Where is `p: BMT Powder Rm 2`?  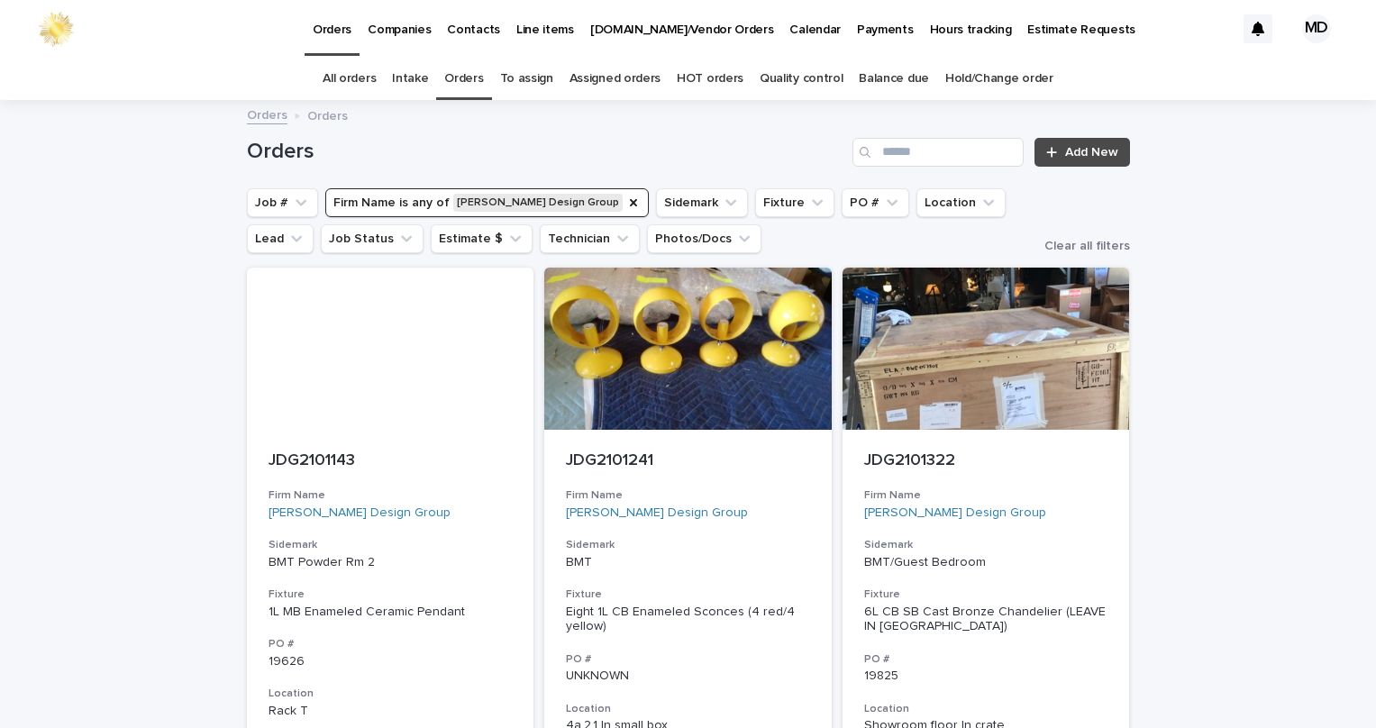
p: BMT Powder Rm 2 is located at coordinates (390, 562).